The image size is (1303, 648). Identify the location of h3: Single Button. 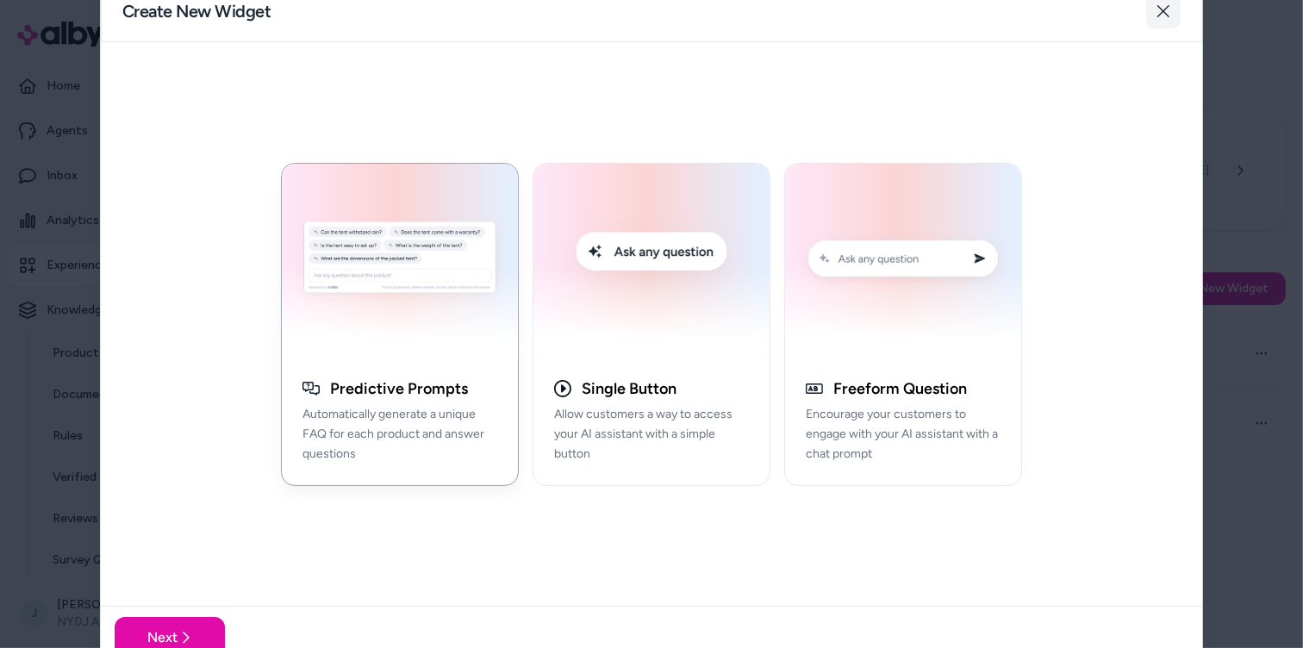
(629, 389).